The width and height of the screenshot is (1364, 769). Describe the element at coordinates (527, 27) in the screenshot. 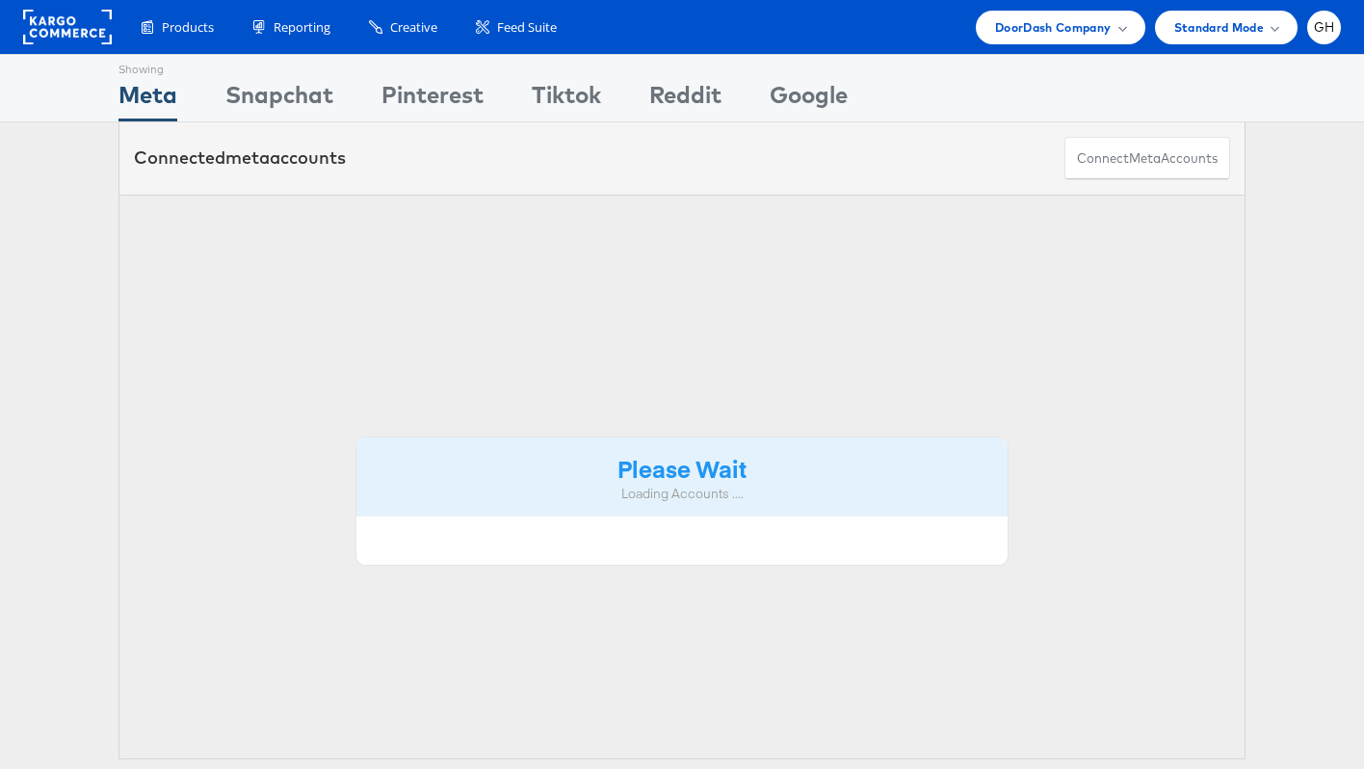

I see `span: Feed Suite` at that location.